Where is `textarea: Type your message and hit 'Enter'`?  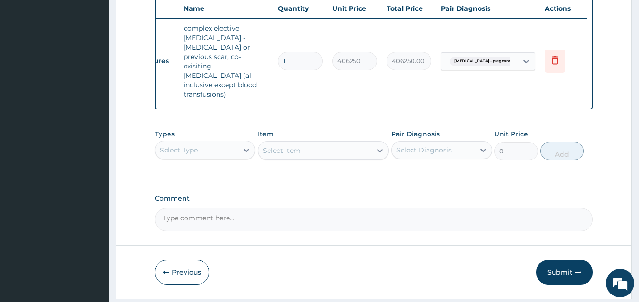
textarea: Type your message and hit 'Enter' is located at coordinates (92, 218).